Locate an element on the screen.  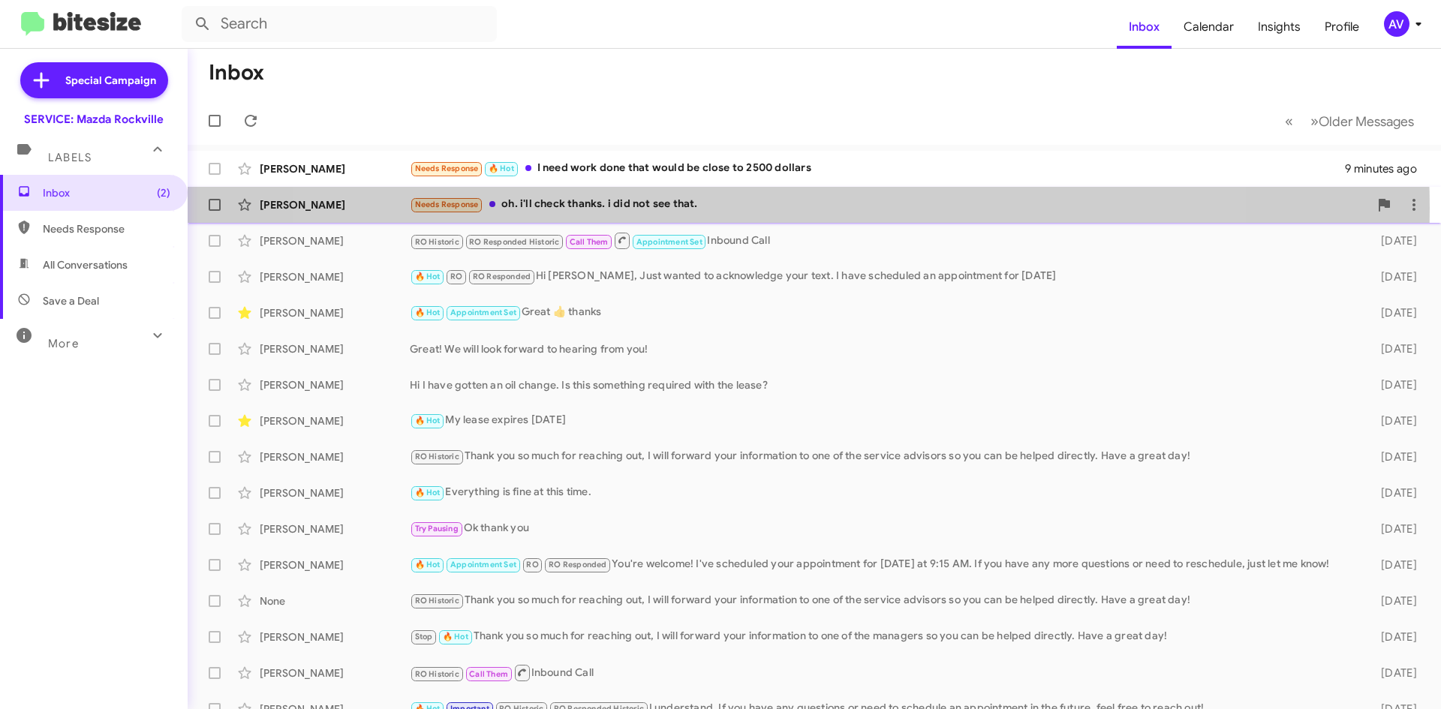
button: Next is located at coordinates (1362, 121).